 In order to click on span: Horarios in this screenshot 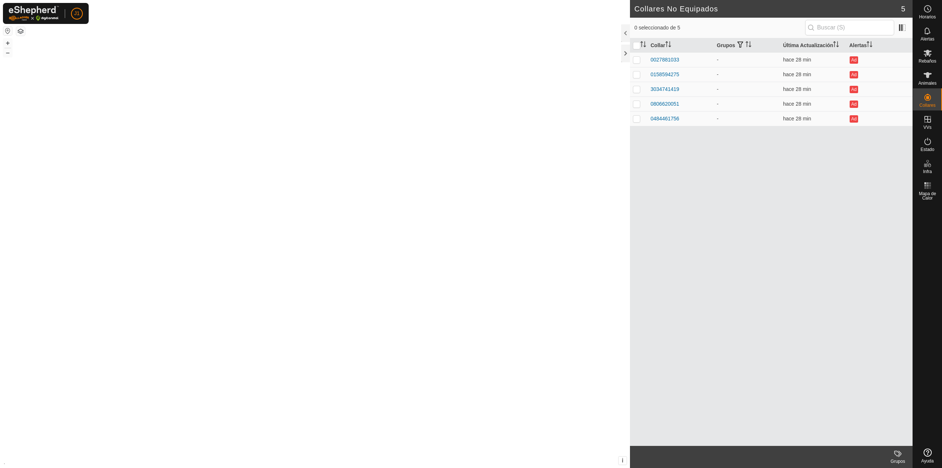, I will do `click(927, 17)`.